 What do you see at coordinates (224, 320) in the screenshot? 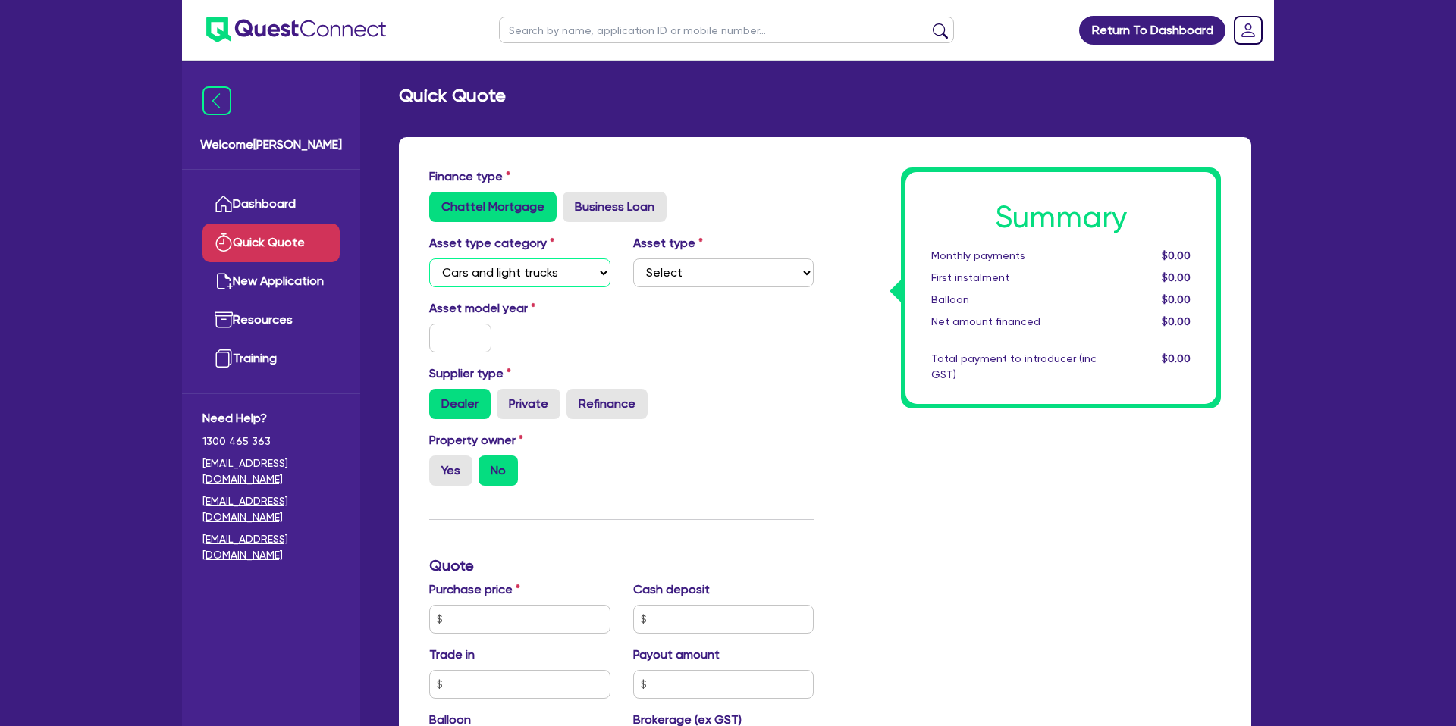
I see `img: resources` at bounding box center [224, 320].